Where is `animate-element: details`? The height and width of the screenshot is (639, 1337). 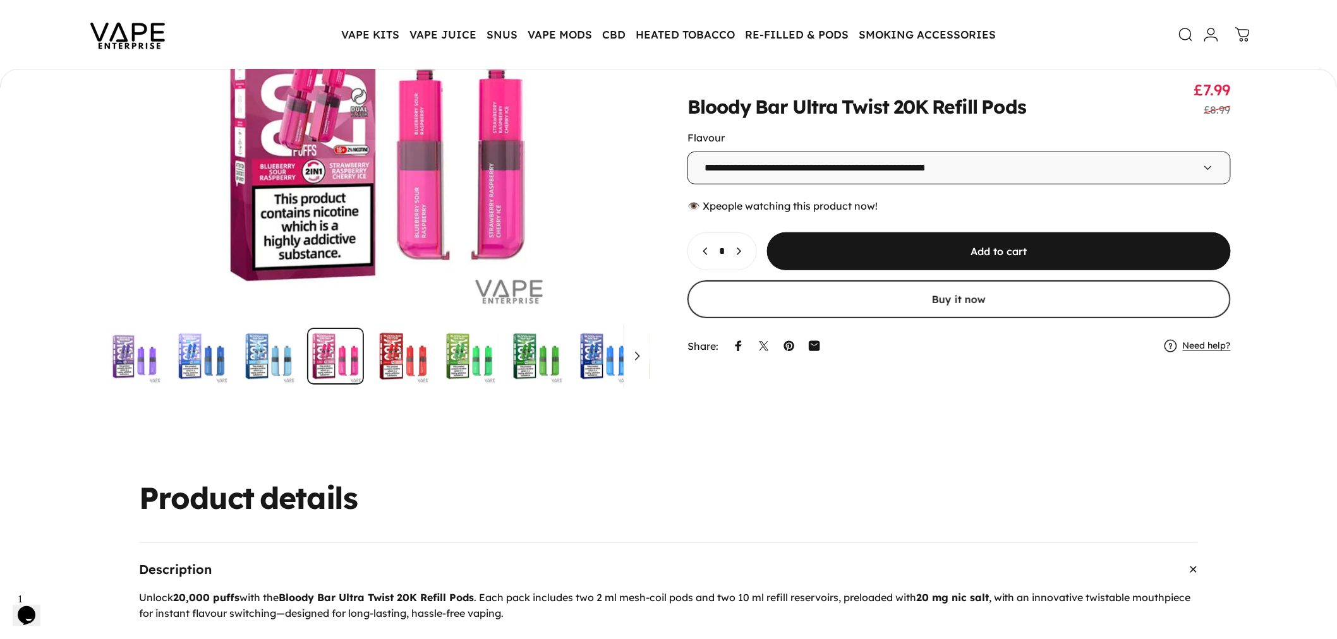
animate-element: details is located at coordinates (309, 498).